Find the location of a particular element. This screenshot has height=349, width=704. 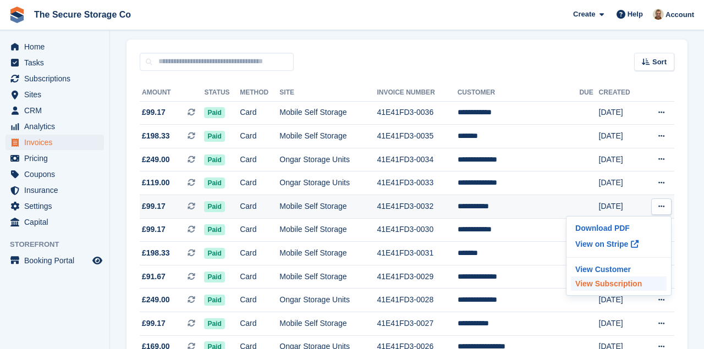

a: The Secure Storage Co is located at coordinates (82, 14).